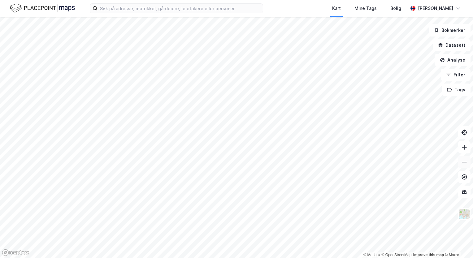  What do you see at coordinates (42, 8) in the screenshot?
I see `img: logo.f888ab2527a4732fd821a326f86c7f29.svg` at bounding box center [42, 8].